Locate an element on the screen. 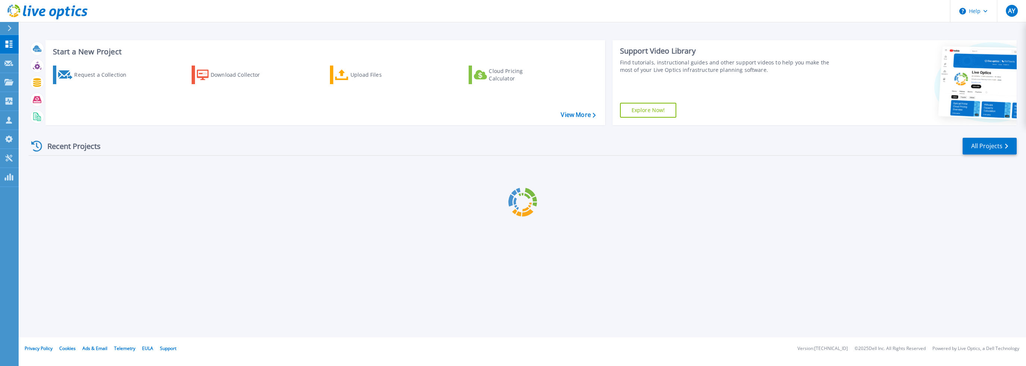  a: Support is located at coordinates (168, 348).